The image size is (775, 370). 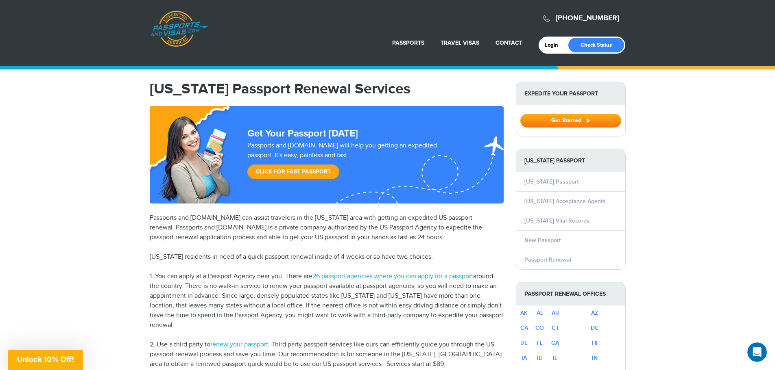 What do you see at coordinates (540, 313) in the screenshot?
I see `a: AL` at bounding box center [540, 313].